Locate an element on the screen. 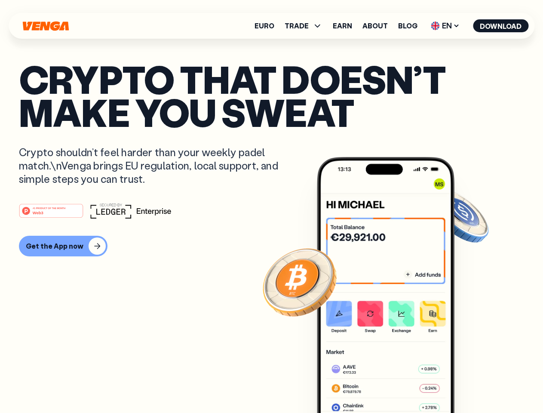  p: Crypto that doesn’t make you sweat is located at coordinates (271, 95).